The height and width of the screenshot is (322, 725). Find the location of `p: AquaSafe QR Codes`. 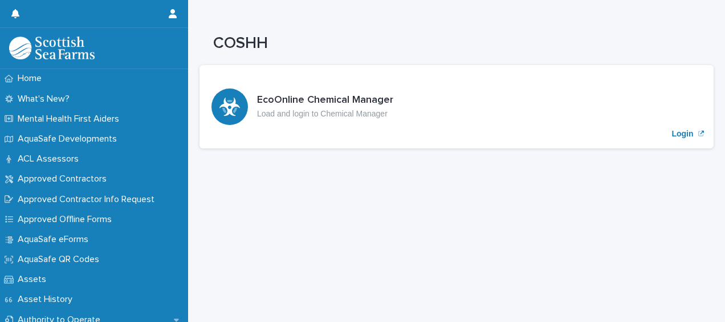

p: AquaSafe QR Codes is located at coordinates (60, 259).